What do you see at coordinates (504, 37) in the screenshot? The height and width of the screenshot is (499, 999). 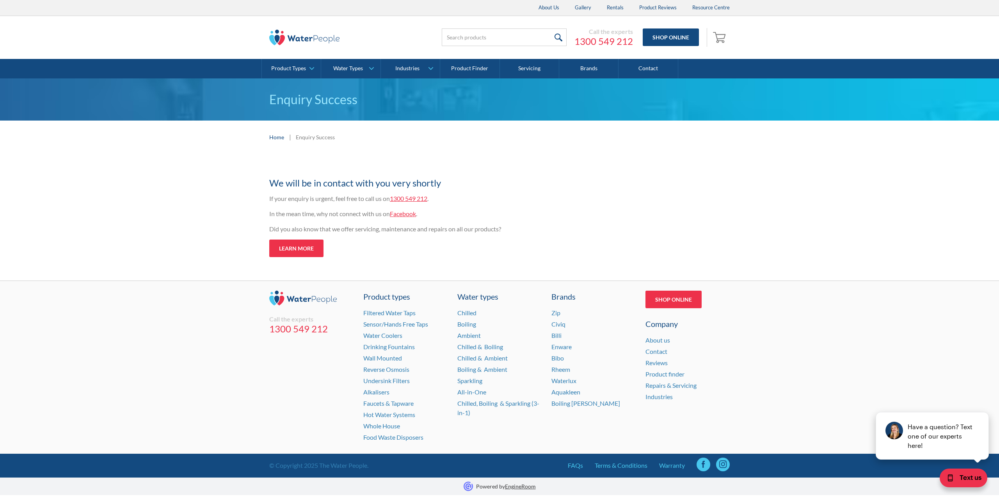 I see `input: Search products` at bounding box center [504, 37].